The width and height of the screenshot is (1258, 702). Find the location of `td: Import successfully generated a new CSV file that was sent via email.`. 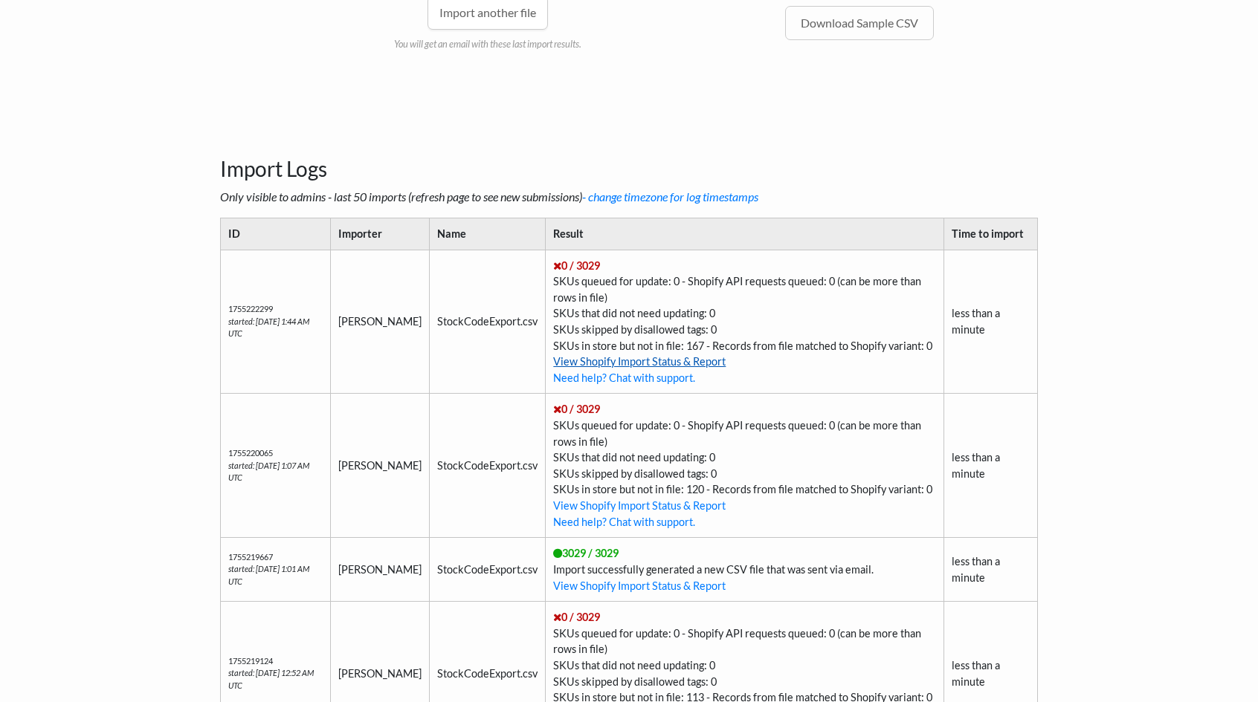

td: Import successfully generated a new CSV file that was sent via email. is located at coordinates (744, 570).